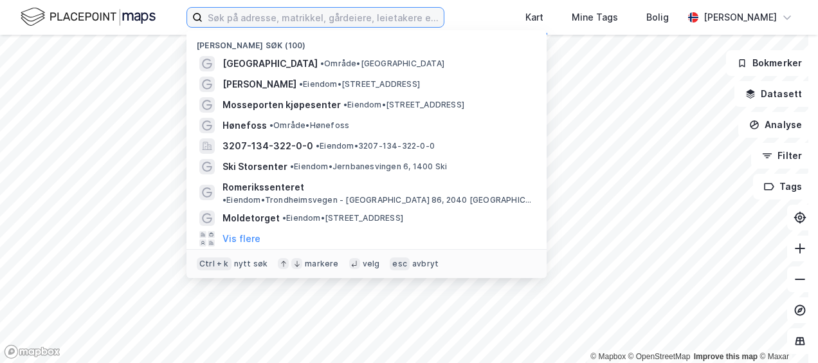 This screenshot has height=363, width=818. I want to click on button: Datasett, so click(774, 94).